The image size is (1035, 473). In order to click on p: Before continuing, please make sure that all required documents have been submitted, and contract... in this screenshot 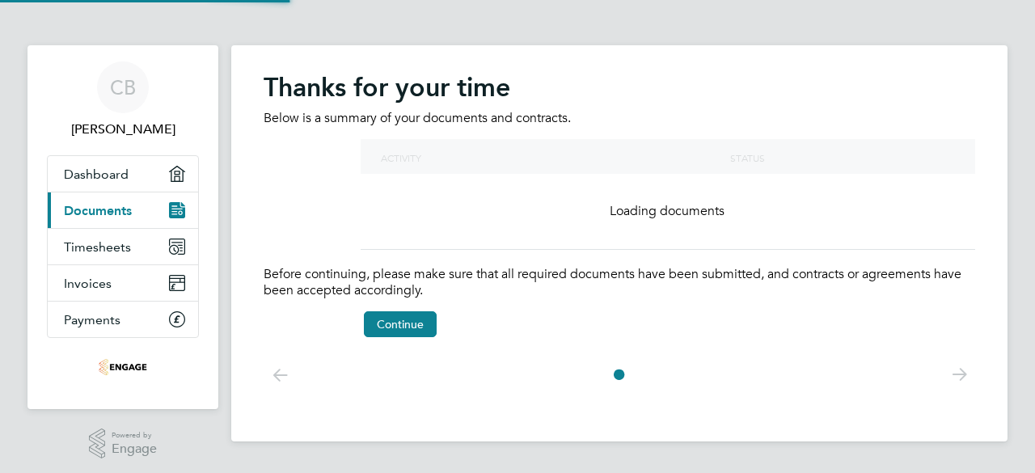, I will do `click(619, 283)`.